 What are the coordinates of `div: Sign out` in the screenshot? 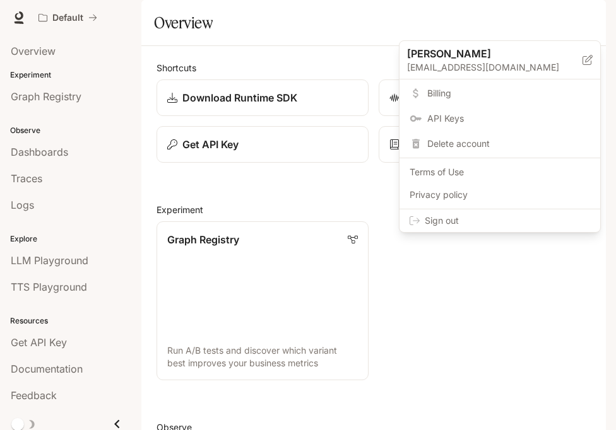 It's located at (500, 221).